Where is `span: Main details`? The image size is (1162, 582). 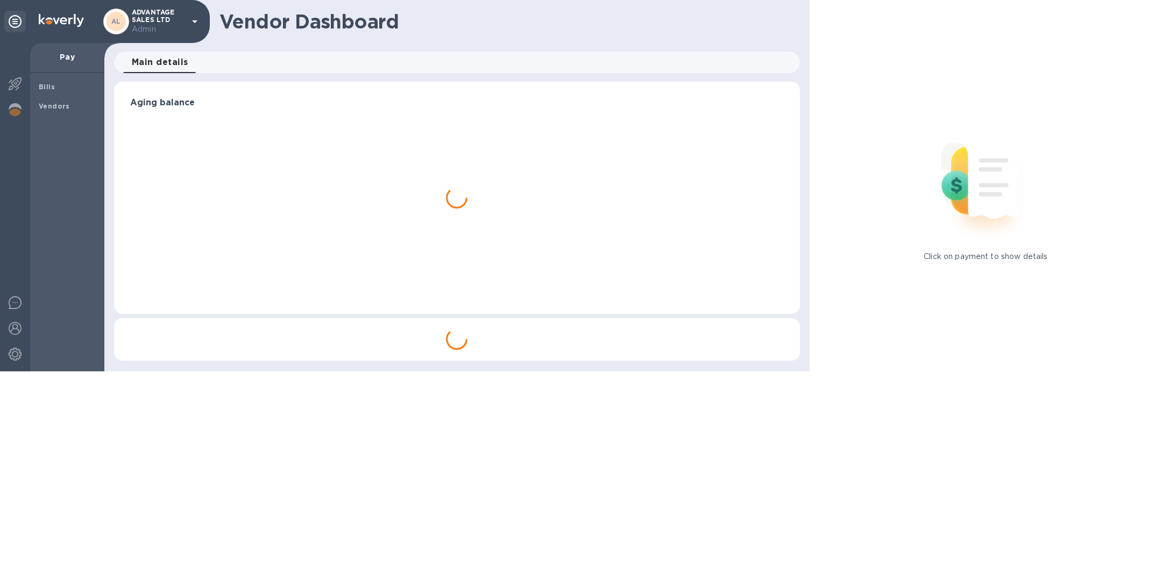
span: Main details is located at coordinates (160, 62).